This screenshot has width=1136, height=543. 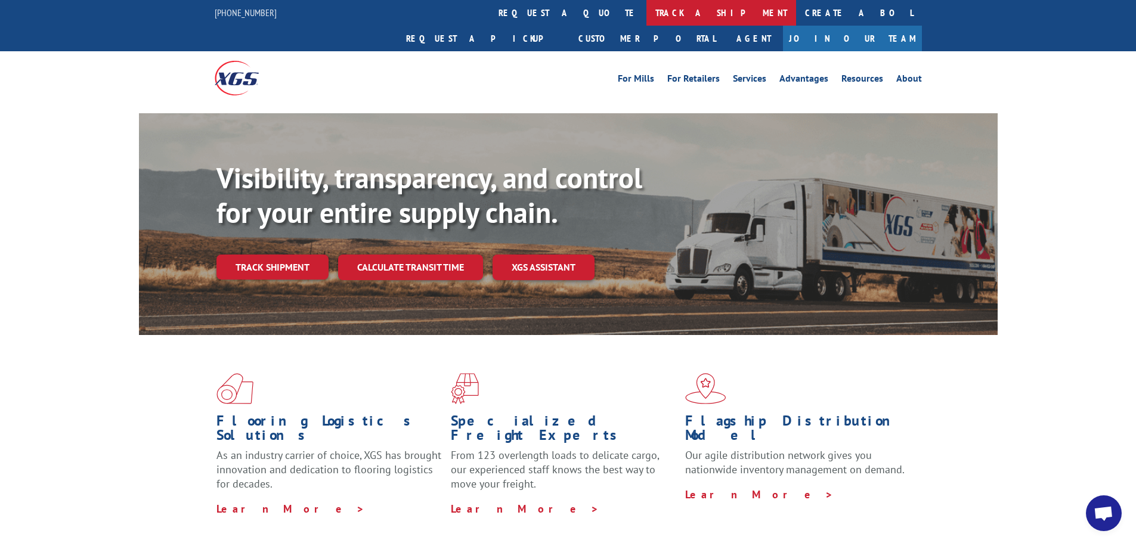 I want to click on a: Calculate transit time, so click(x=410, y=267).